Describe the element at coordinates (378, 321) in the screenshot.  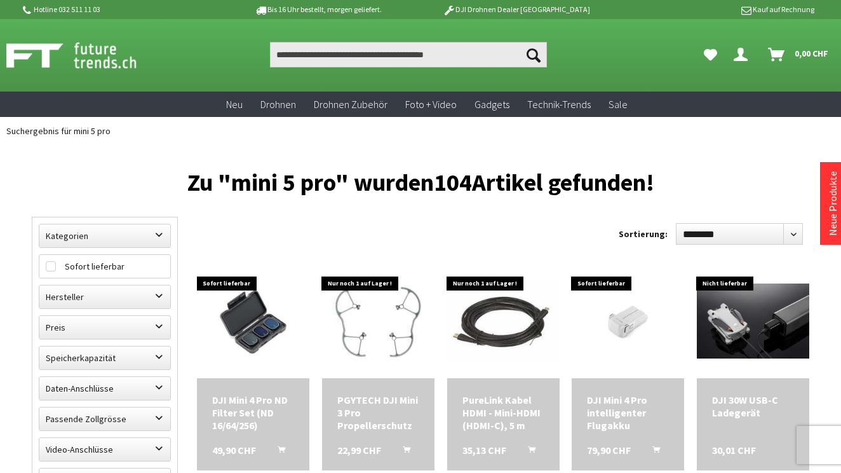
I see `img: PGYTECH DJI Mini 3 Pro Propellerschutz` at that location.